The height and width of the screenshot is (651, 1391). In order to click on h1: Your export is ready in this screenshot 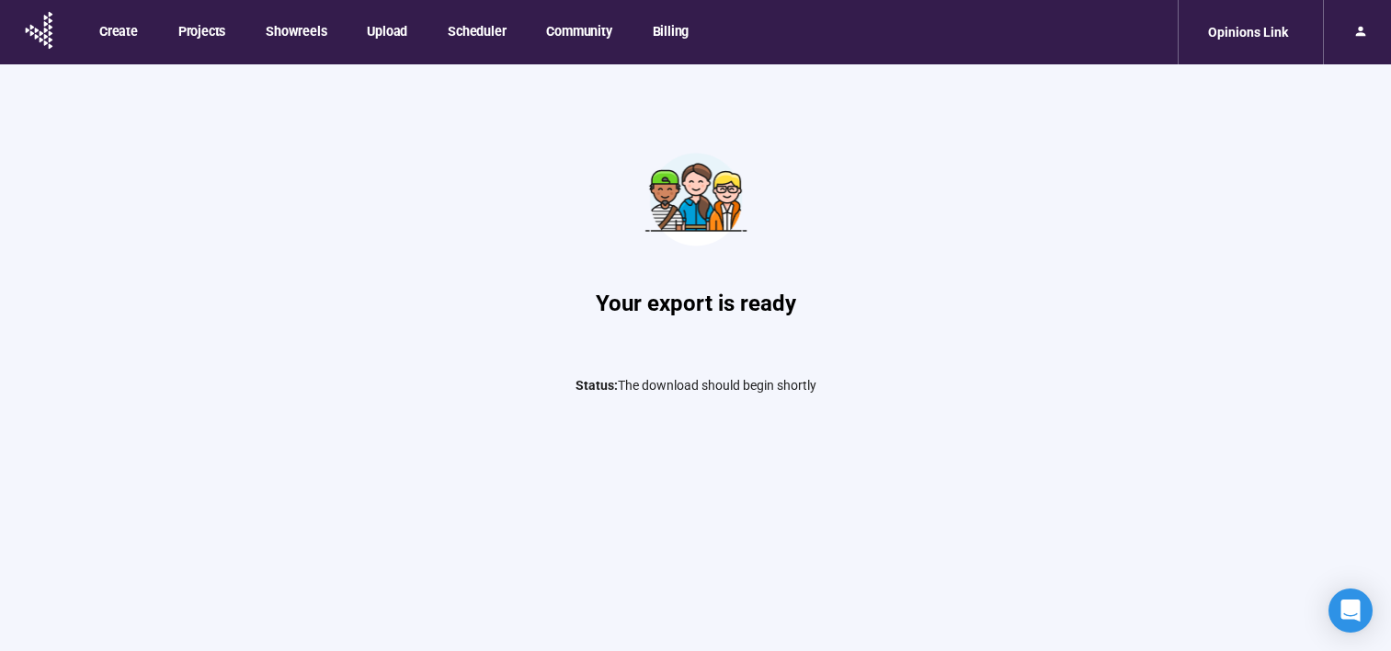, I will do `click(696, 304)`.